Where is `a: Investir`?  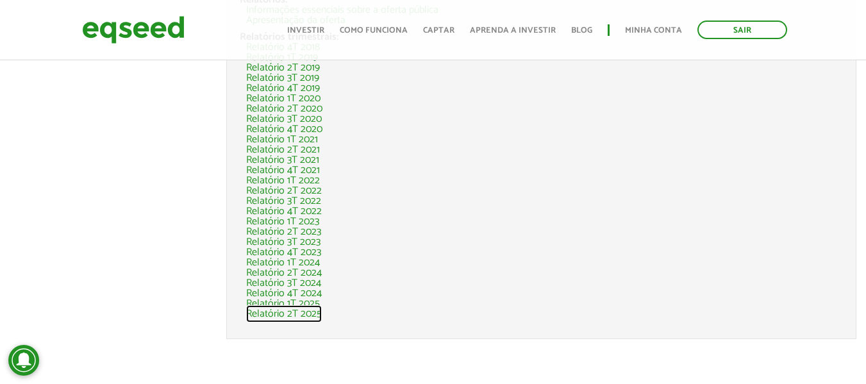 a: Investir is located at coordinates (306, 30).